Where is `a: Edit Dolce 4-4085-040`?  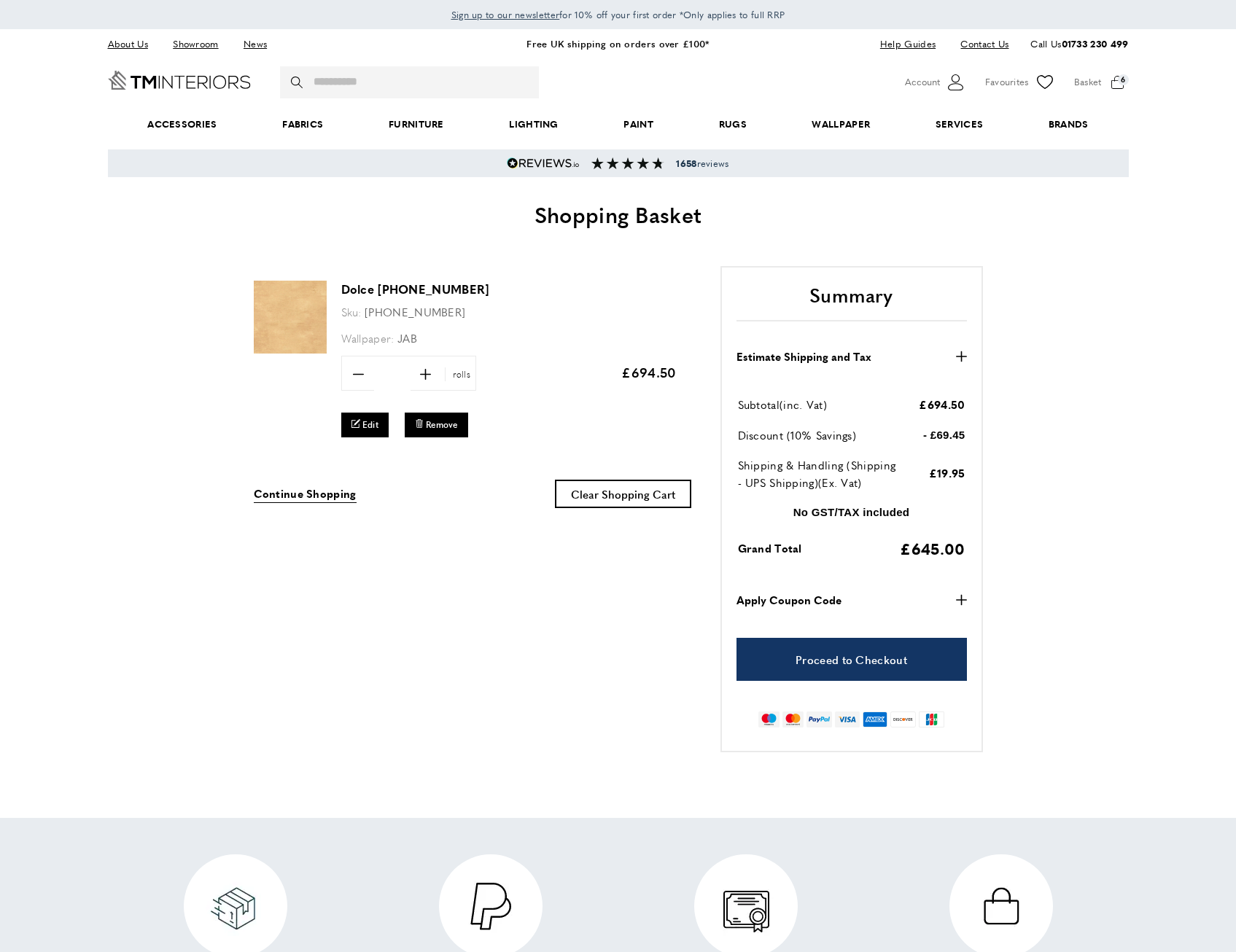 a: Edit Dolce 4-4085-040 is located at coordinates (365, 424).